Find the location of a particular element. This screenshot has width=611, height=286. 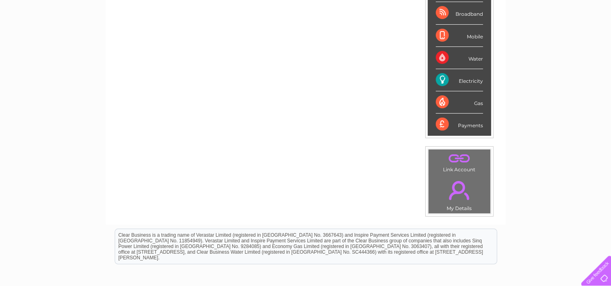

a: 0333 014 3131 is located at coordinates (487, 9).